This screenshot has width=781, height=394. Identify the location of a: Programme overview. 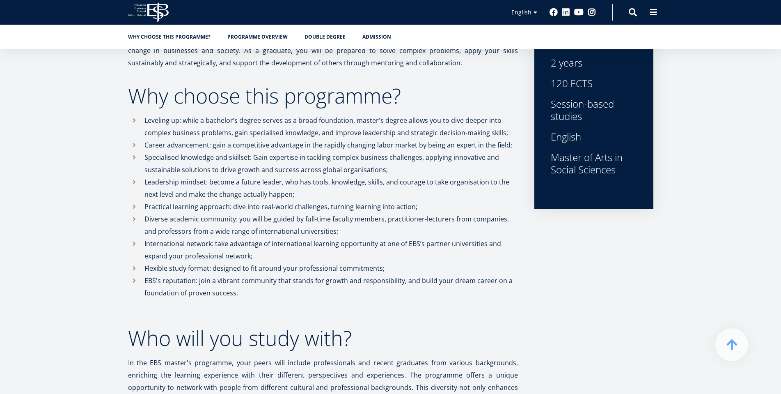
(257, 37).